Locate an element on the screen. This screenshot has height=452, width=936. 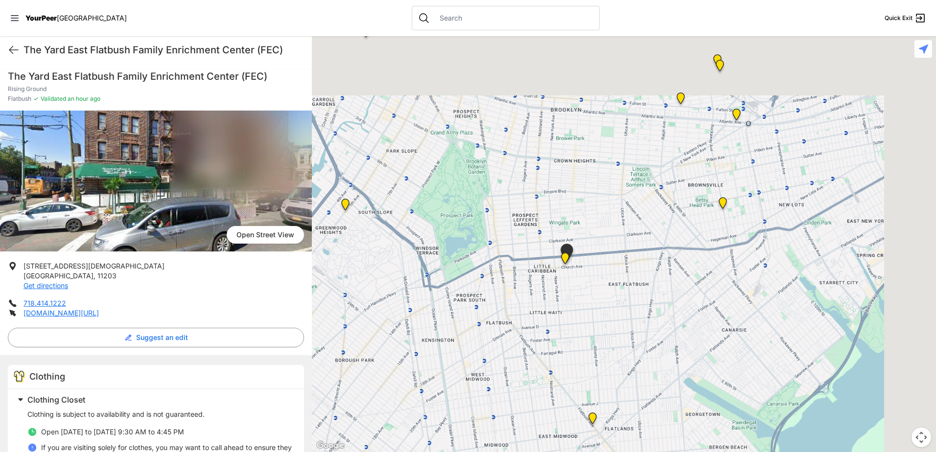
a: Quick Exit is located at coordinates (905, 18).